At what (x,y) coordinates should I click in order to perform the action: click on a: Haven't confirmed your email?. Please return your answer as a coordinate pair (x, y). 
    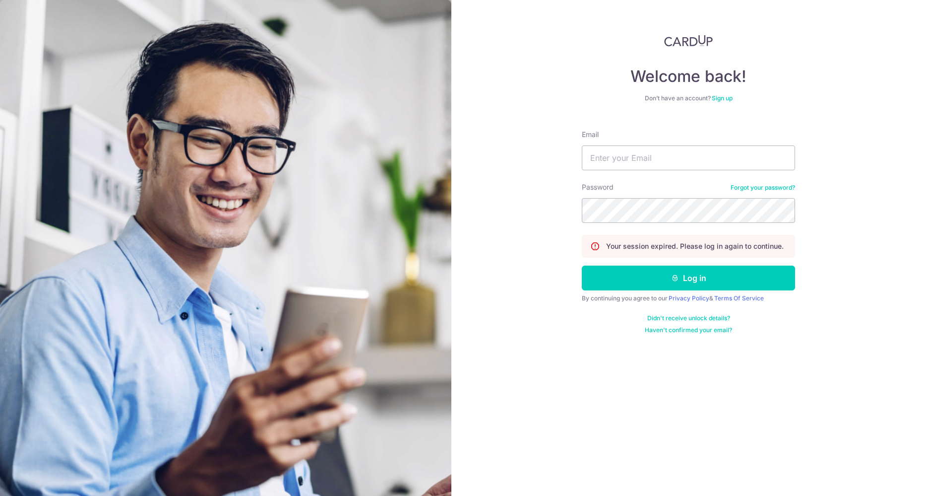
    Looking at the image, I should click on (689, 330).